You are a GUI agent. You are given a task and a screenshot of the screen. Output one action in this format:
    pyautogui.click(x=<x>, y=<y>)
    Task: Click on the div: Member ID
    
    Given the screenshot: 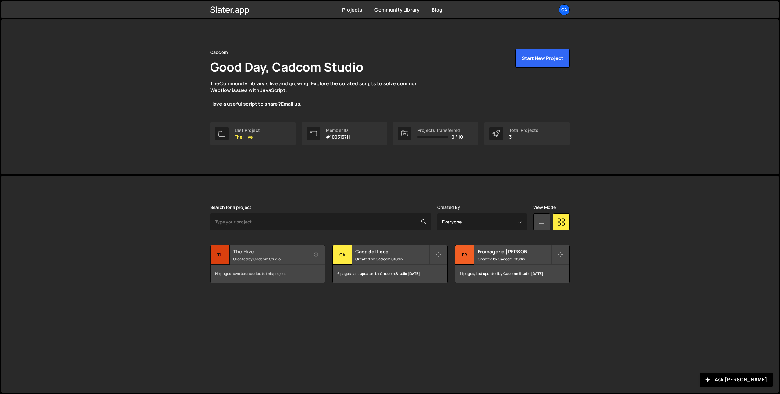 What is the action you would take?
    pyautogui.click(x=338, y=130)
    